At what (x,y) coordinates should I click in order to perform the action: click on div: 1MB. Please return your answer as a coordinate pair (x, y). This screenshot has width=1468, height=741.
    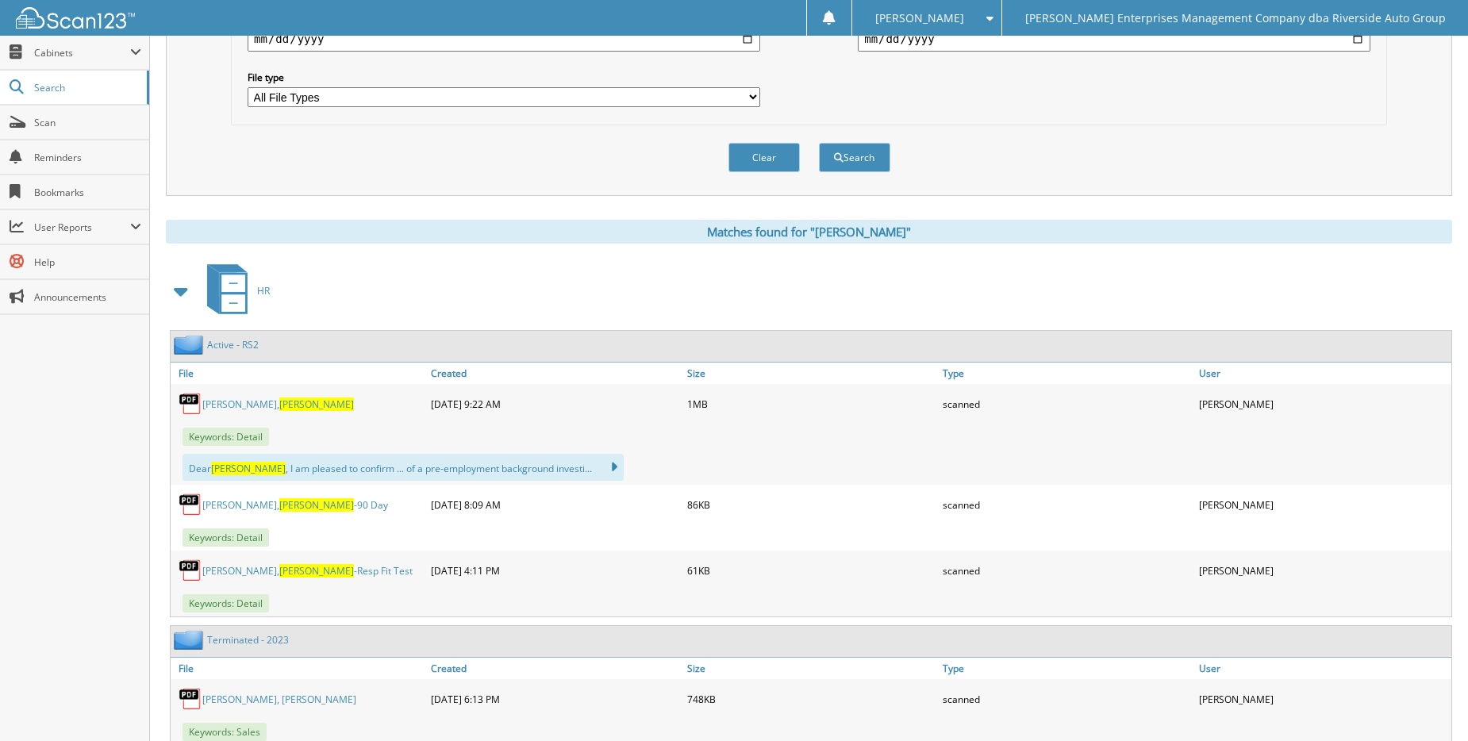
    Looking at the image, I should click on (811, 404).